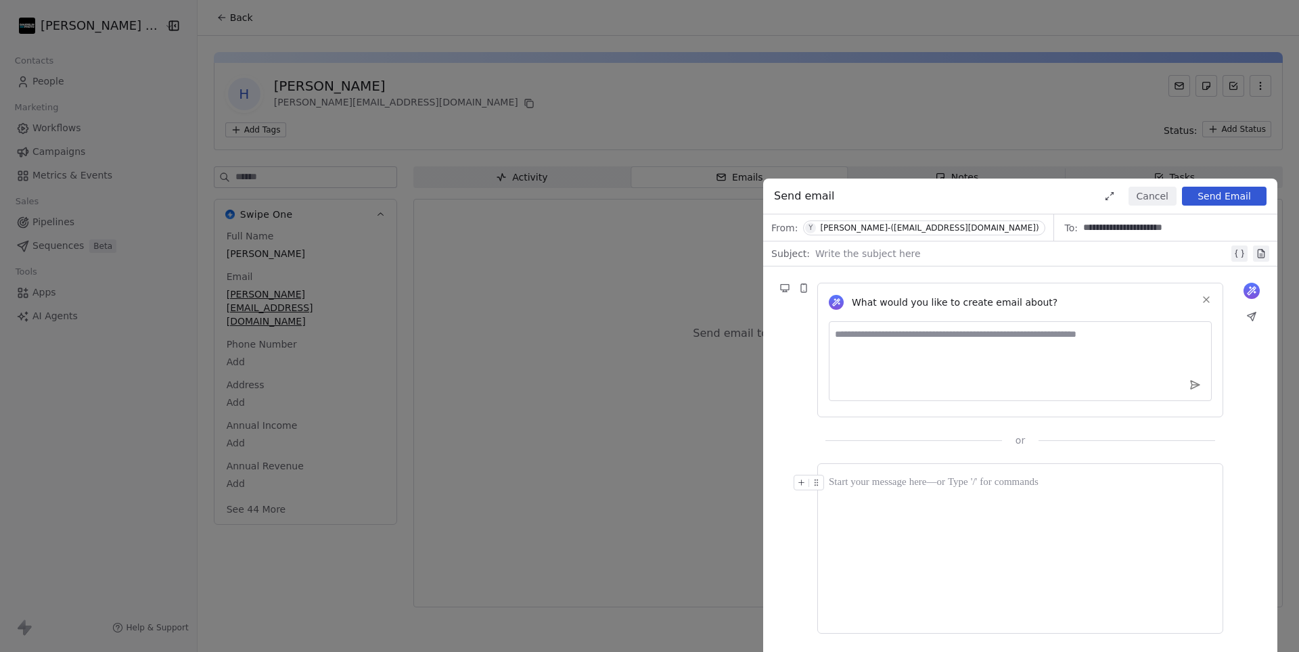 The width and height of the screenshot is (1299, 652). Describe the element at coordinates (784, 228) in the screenshot. I see `span: From:` at that location.